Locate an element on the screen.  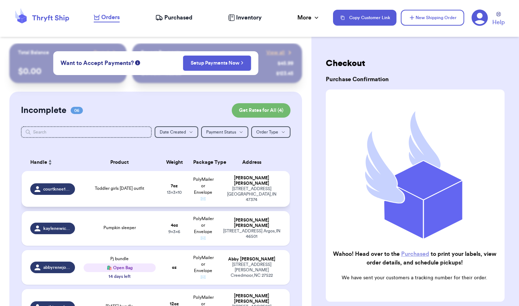
span: Help is located at coordinates (498, 22).